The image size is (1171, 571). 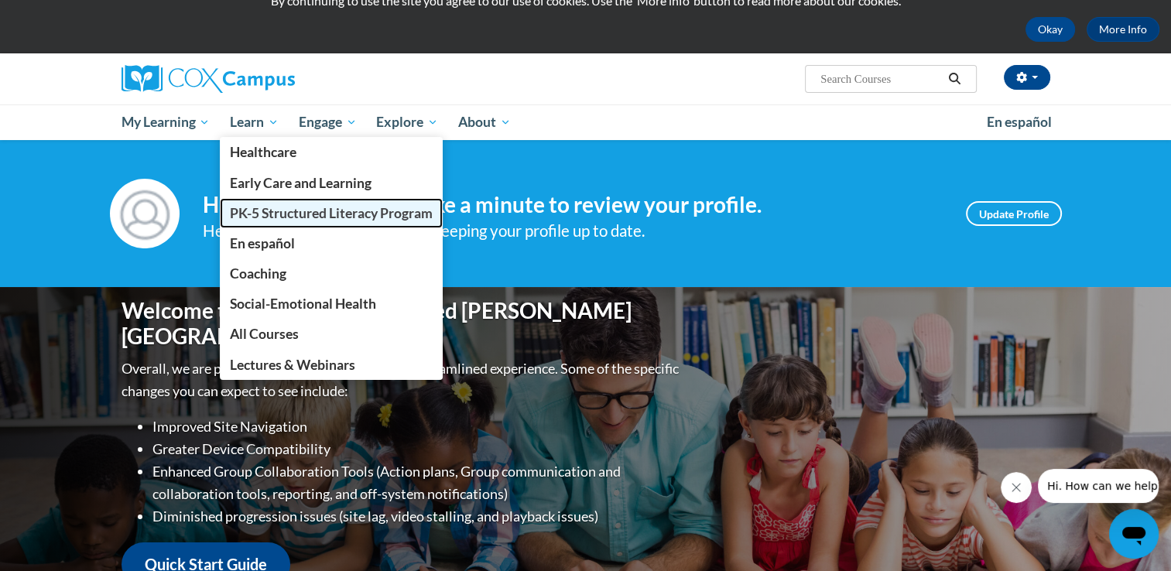 I want to click on li: Greater Device Compatibility, so click(x=417, y=449).